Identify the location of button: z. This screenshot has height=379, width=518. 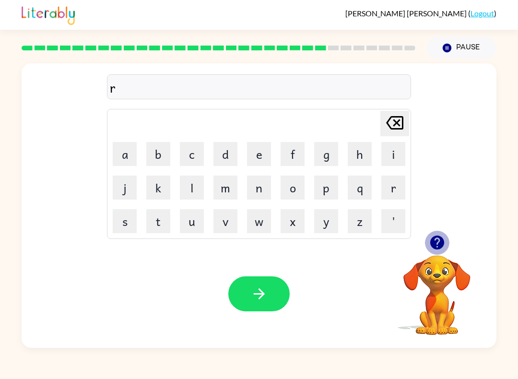
(359, 221).